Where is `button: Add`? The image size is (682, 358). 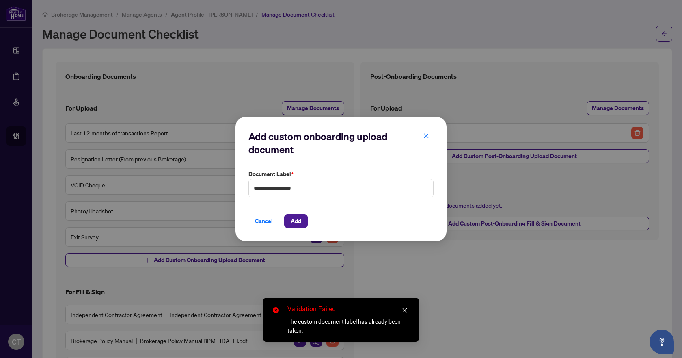
button: Add is located at coordinates (296, 221).